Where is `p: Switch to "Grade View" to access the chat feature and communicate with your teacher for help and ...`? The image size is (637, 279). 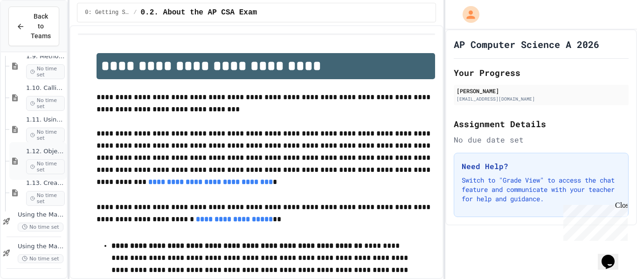
p: Switch to "Grade View" to access the chat feature and communicate with your teacher for help and ... is located at coordinates (541, 190).